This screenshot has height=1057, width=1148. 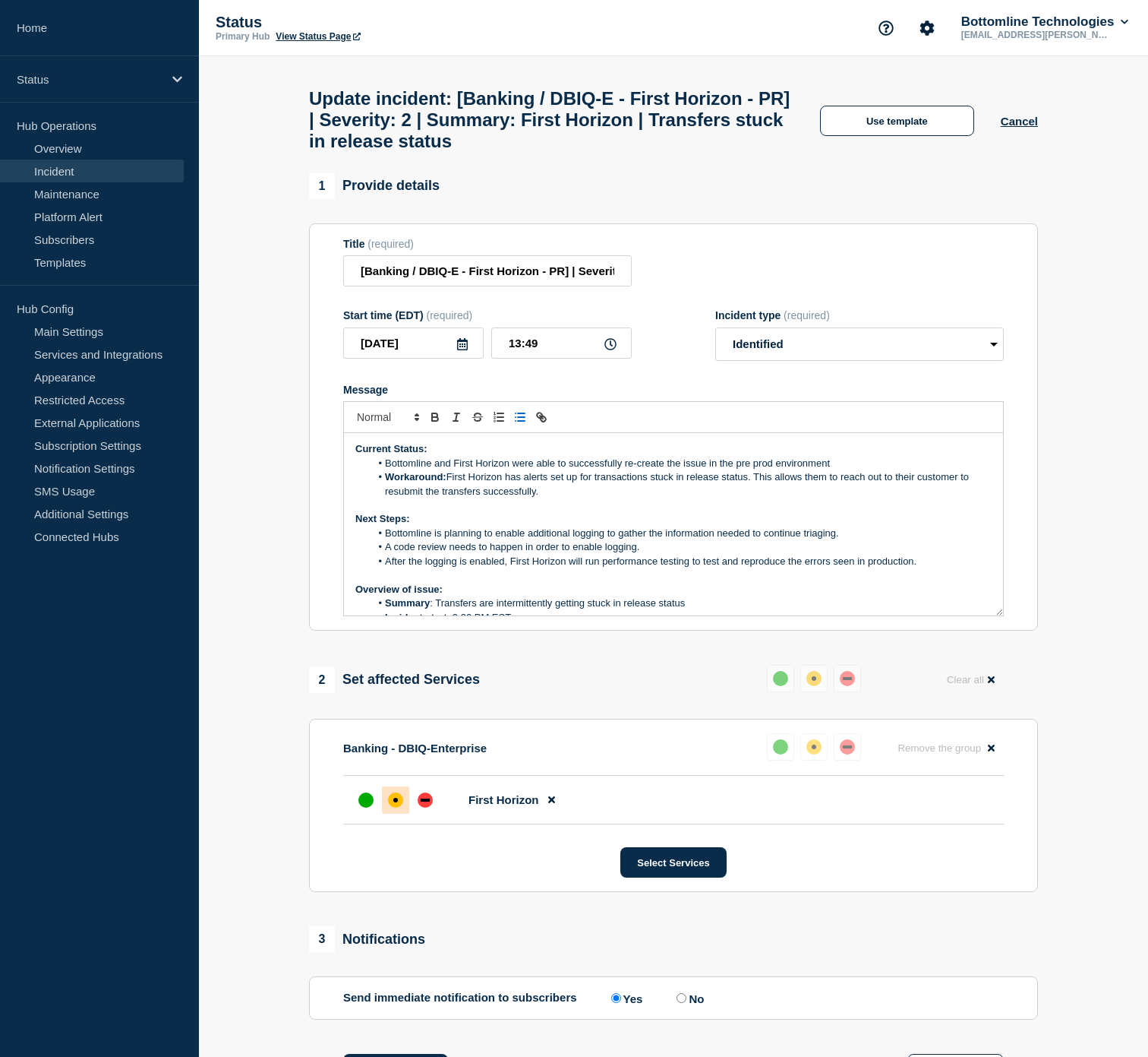 What do you see at coordinates (416, 477) in the screenshot?
I see `strong: Workaround:` at bounding box center [416, 477].